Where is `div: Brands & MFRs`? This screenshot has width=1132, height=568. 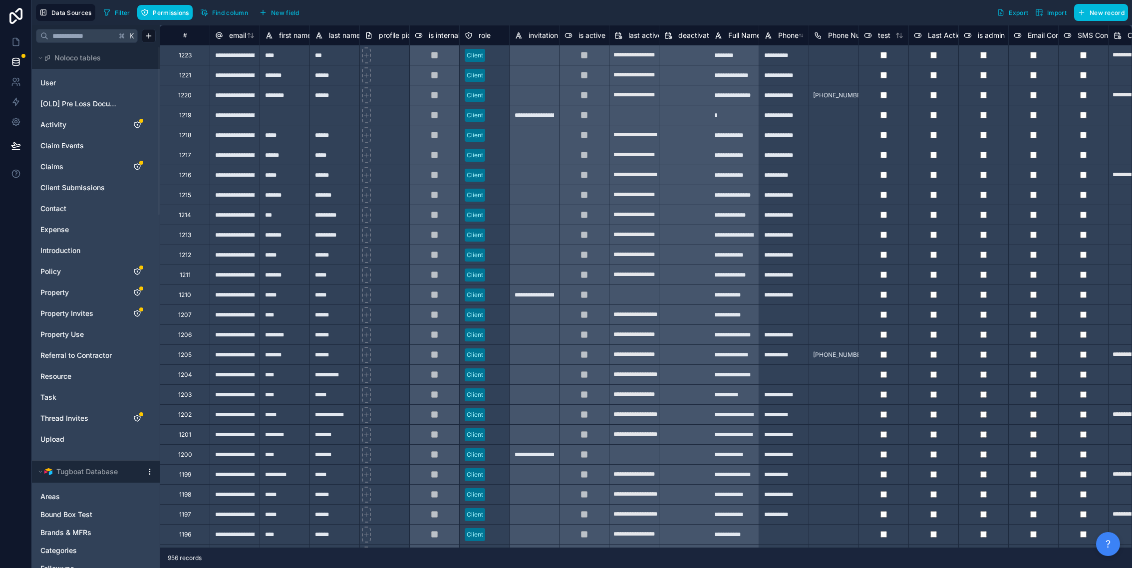
div: Brands & MFRs is located at coordinates (96, 532).